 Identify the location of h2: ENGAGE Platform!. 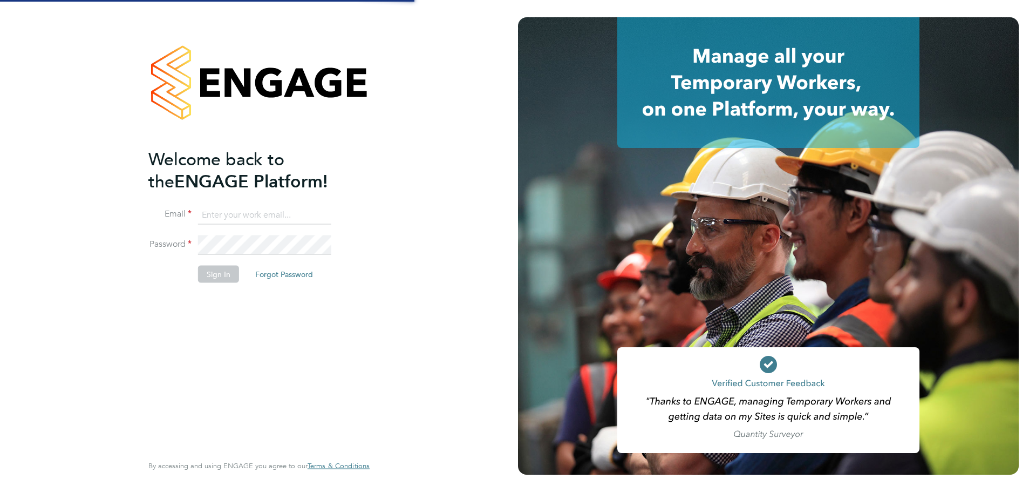
(254, 170).